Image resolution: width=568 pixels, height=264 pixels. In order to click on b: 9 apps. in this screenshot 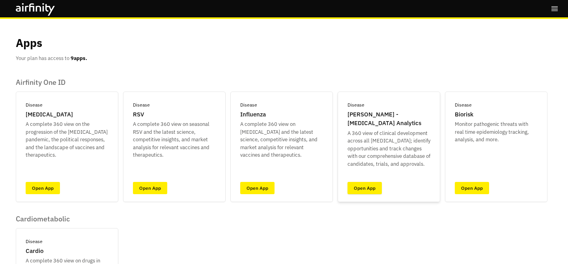, I will do `click(79, 58)`.